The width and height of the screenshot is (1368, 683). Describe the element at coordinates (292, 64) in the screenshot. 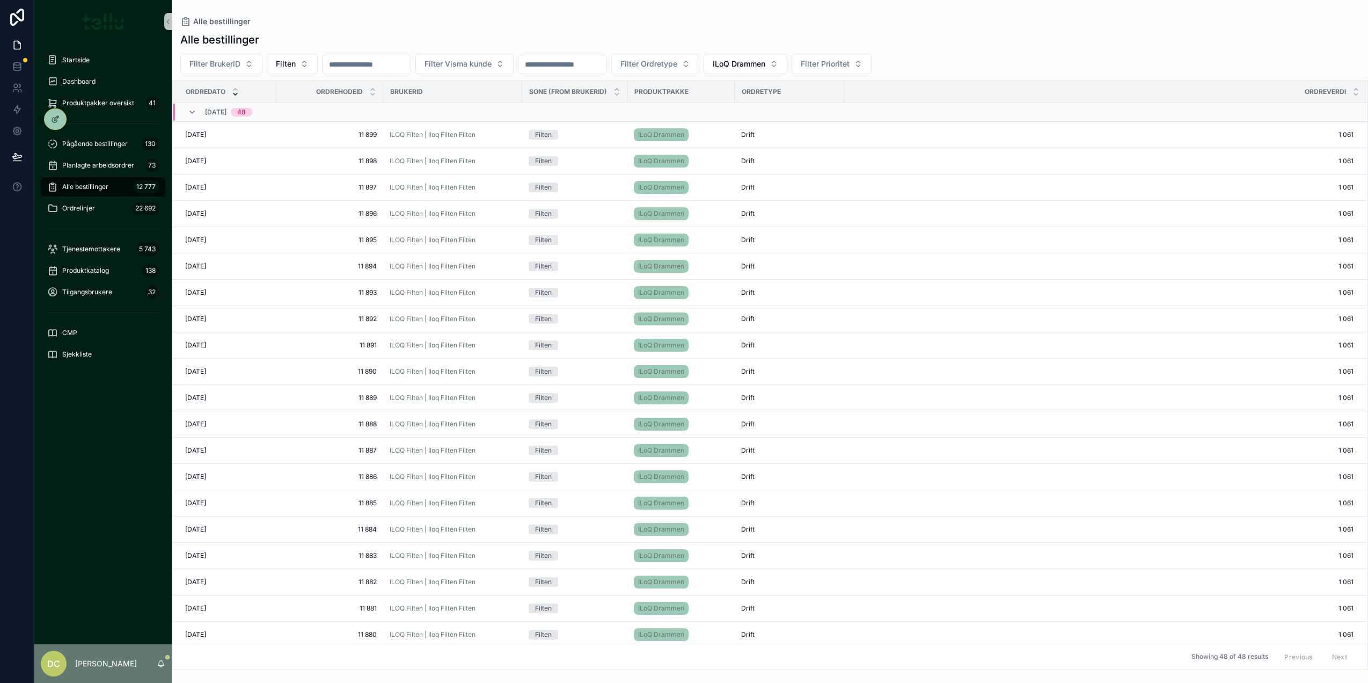

I see `button: Select Button` at that location.